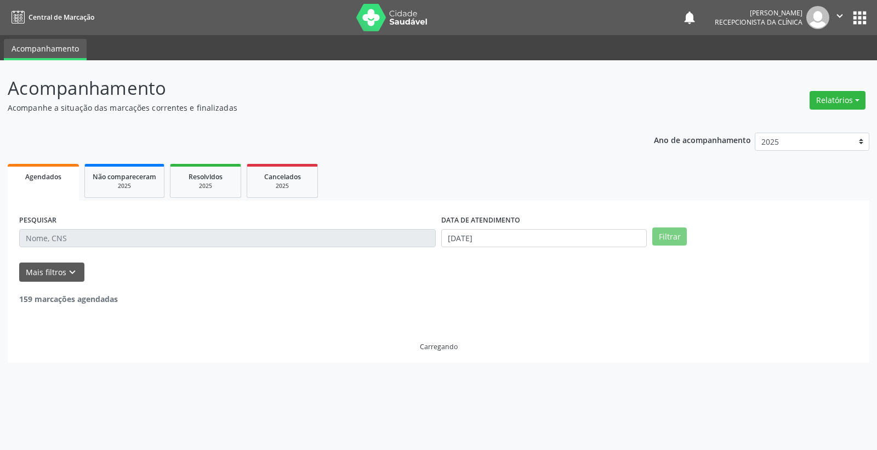 Image resolution: width=877 pixels, height=450 pixels. What do you see at coordinates (61, 17) in the screenshot?
I see `span: Central de Marcação` at bounding box center [61, 17].